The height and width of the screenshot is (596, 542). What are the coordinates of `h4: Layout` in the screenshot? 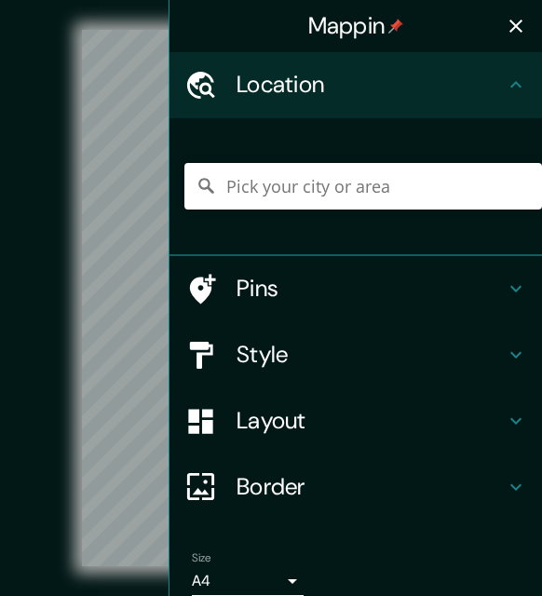 It's located at (370, 421).